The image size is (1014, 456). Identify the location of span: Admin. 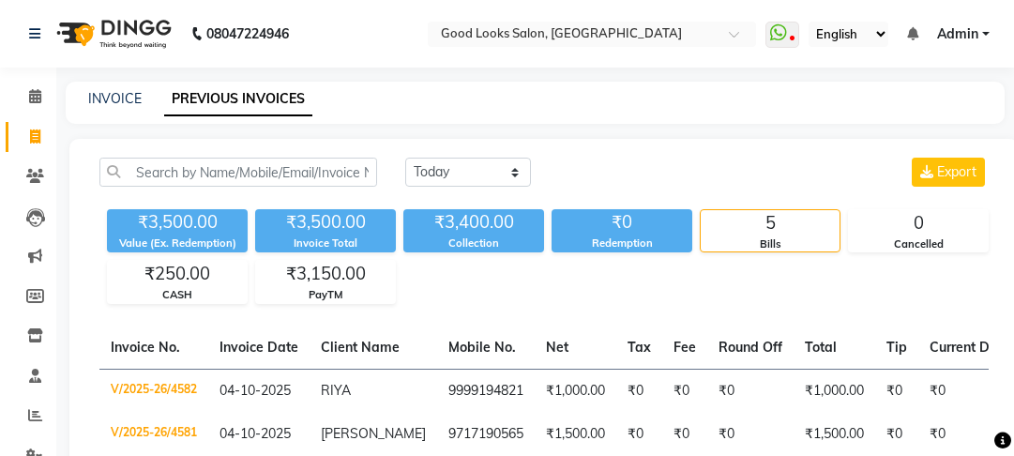
(958, 34).